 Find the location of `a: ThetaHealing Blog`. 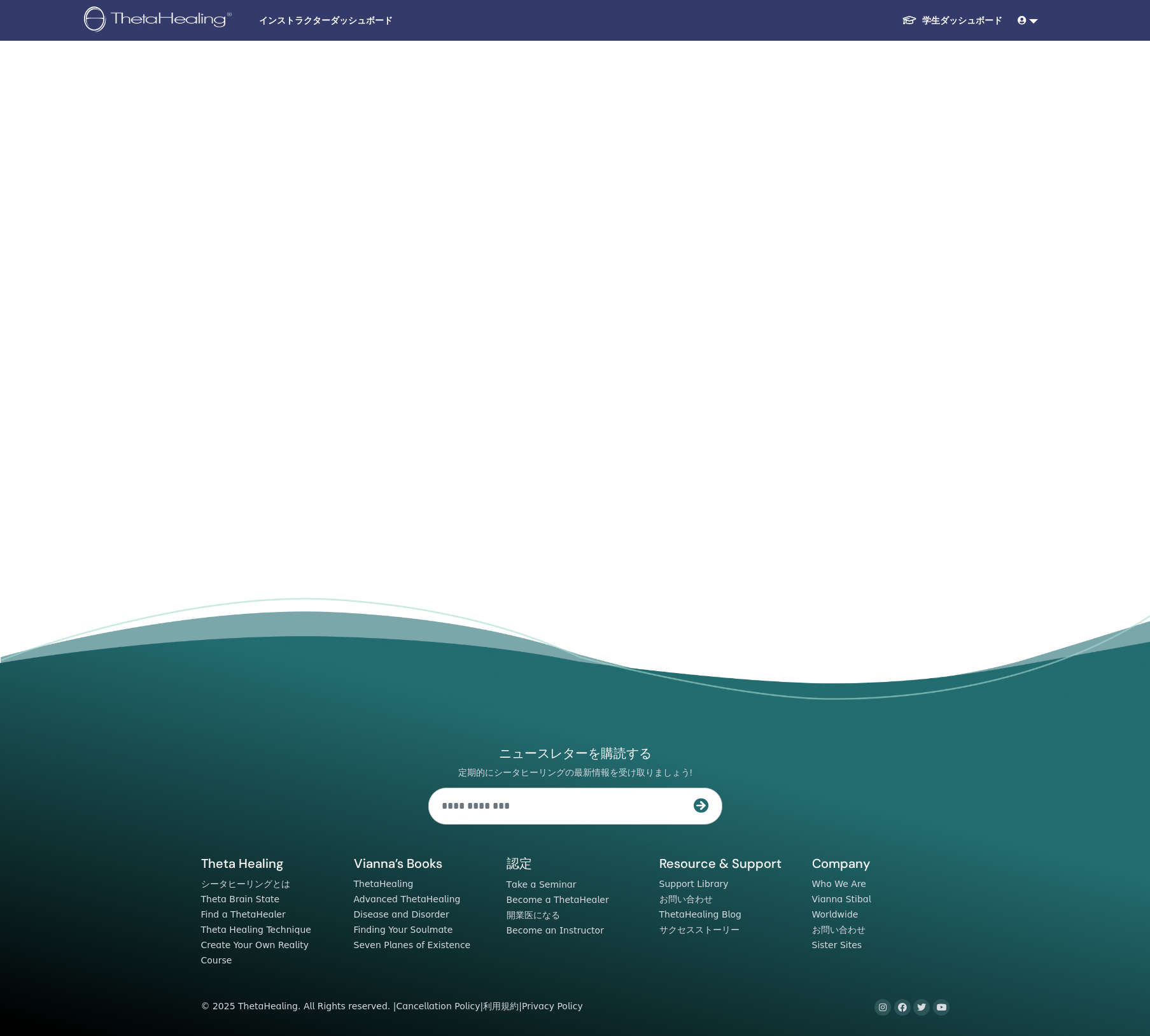

a: ThetaHealing Blog is located at coordinates (700, 914).